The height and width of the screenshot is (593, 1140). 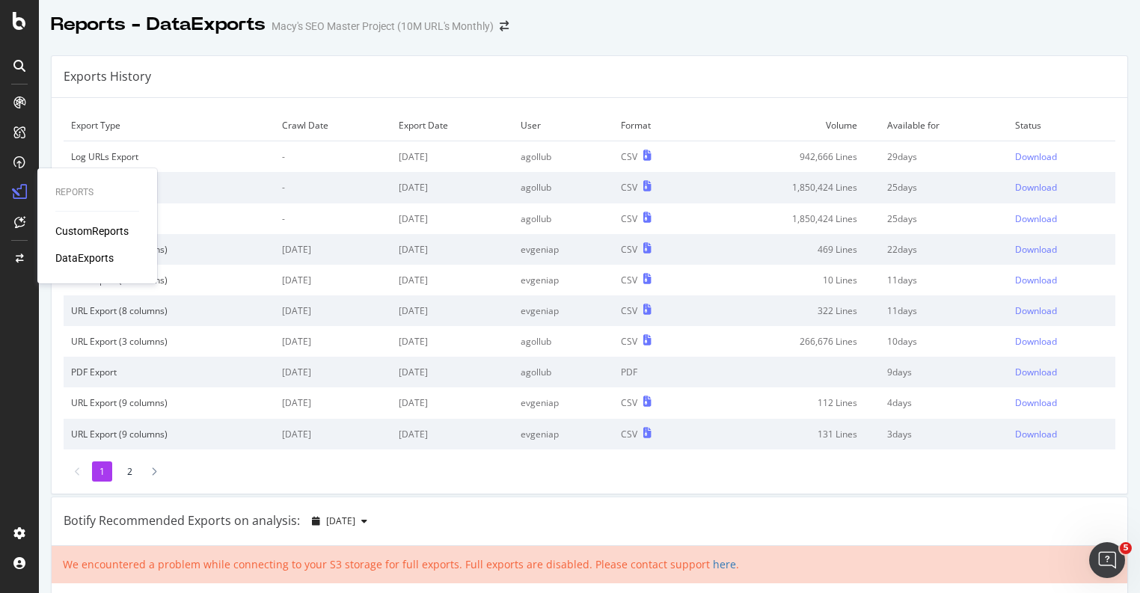 I want to click on td: 3 days, so click(x=943, y=434).